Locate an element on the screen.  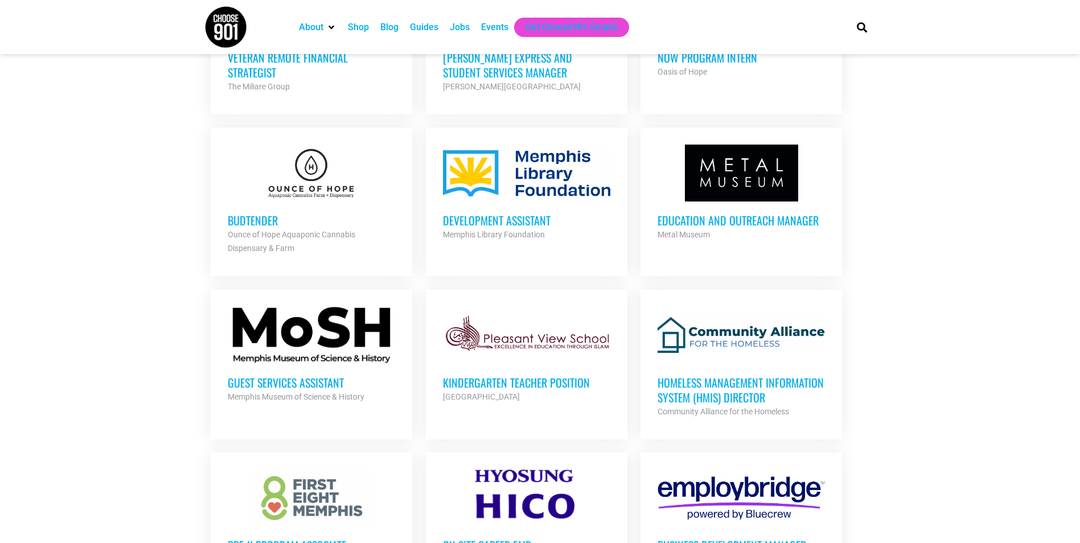
a: Budtender Ounce of Hope Aquaponic Cannabis Dispensary & Farm is located at coordinates (312, 200).